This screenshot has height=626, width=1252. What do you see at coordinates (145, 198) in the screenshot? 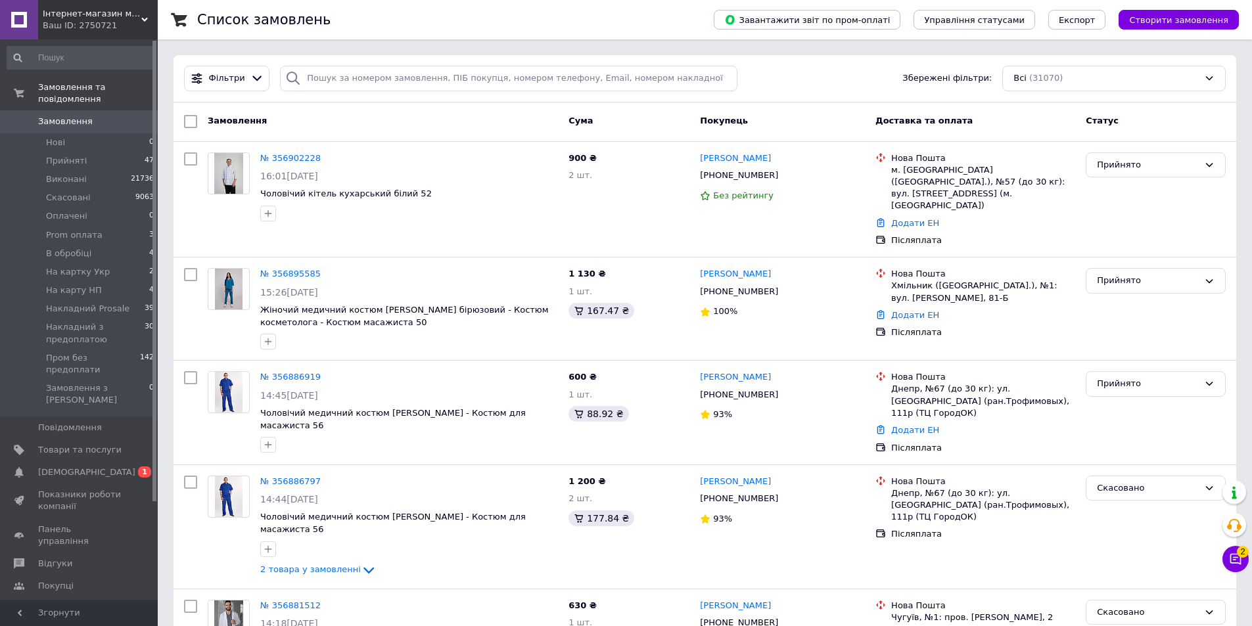
I see `span: 9063` at bounding box center [145, 198].